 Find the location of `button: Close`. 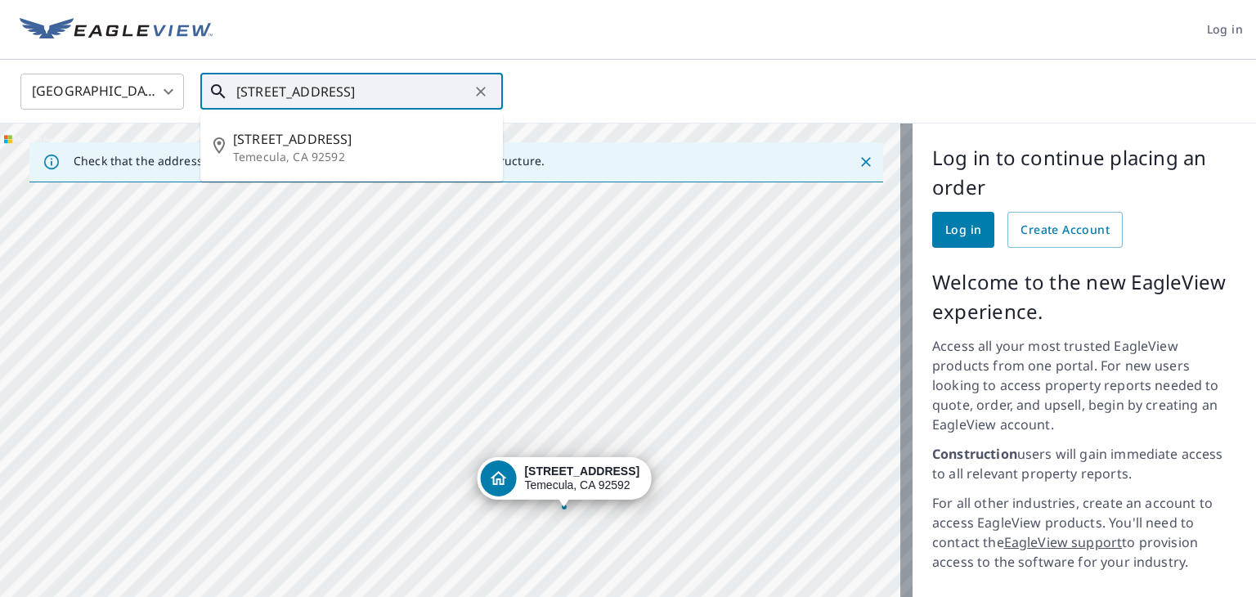

button: Close is located at coordinates (866, 162).